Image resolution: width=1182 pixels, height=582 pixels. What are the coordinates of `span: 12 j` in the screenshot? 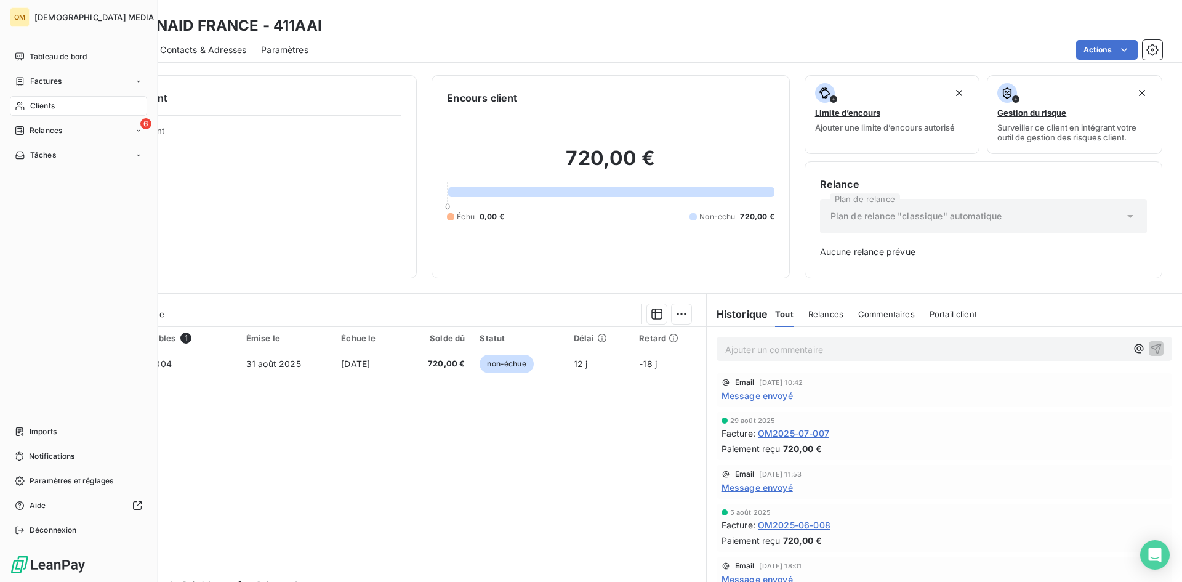 It's located at (581, 363).